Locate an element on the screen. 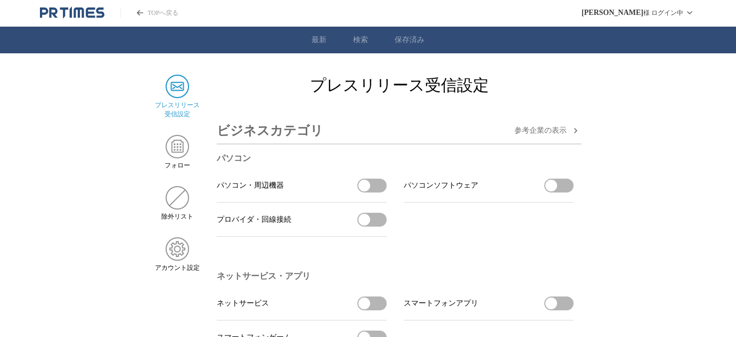  a: アカウント設定アカウント設定 is located at coordinates (177, 255).